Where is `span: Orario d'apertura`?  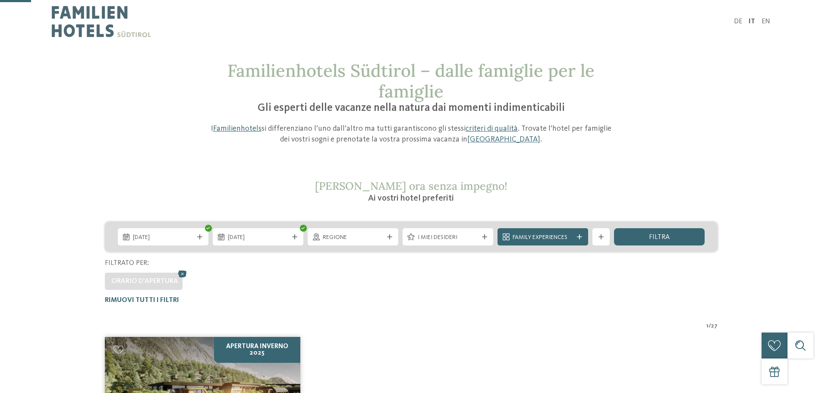
span: Orario d'apertura is located at coordinates (145, 281).